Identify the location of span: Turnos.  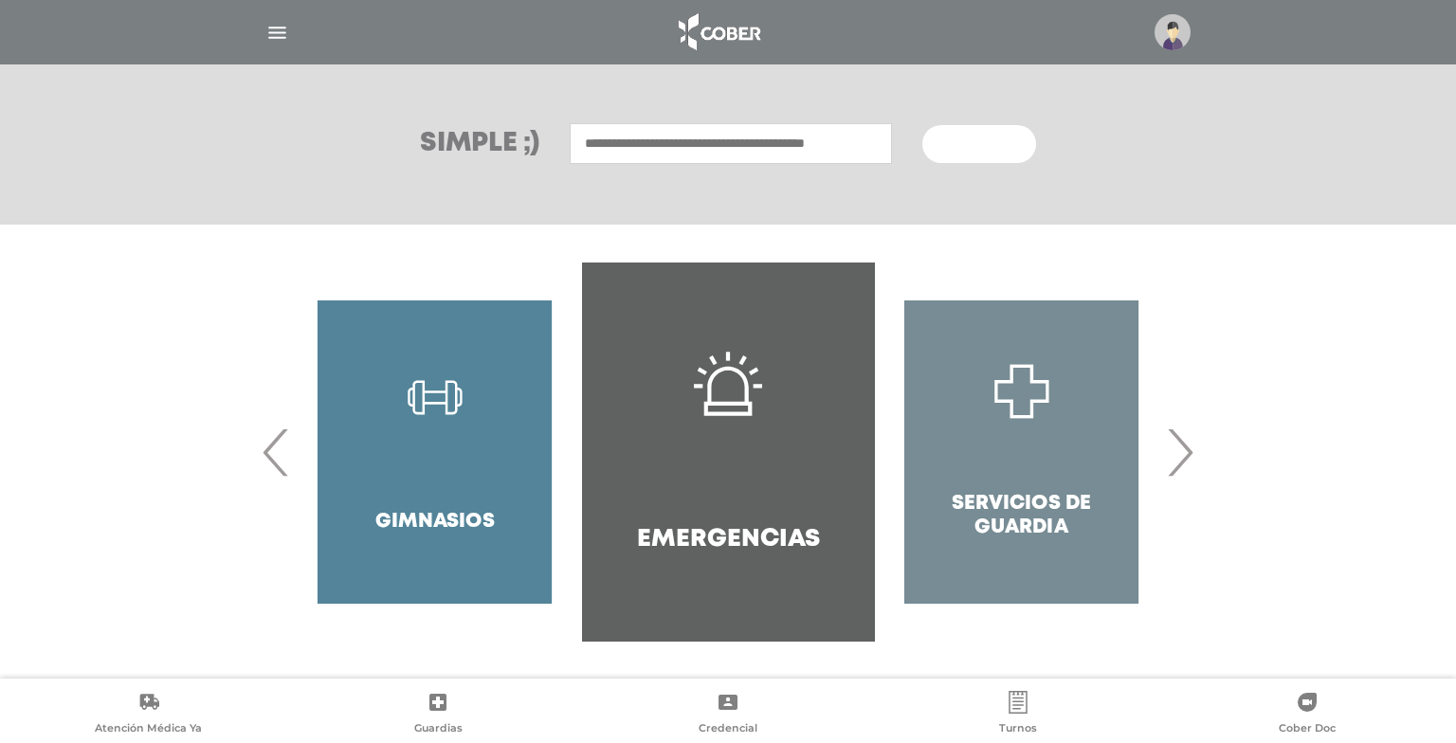
(1018, 730).